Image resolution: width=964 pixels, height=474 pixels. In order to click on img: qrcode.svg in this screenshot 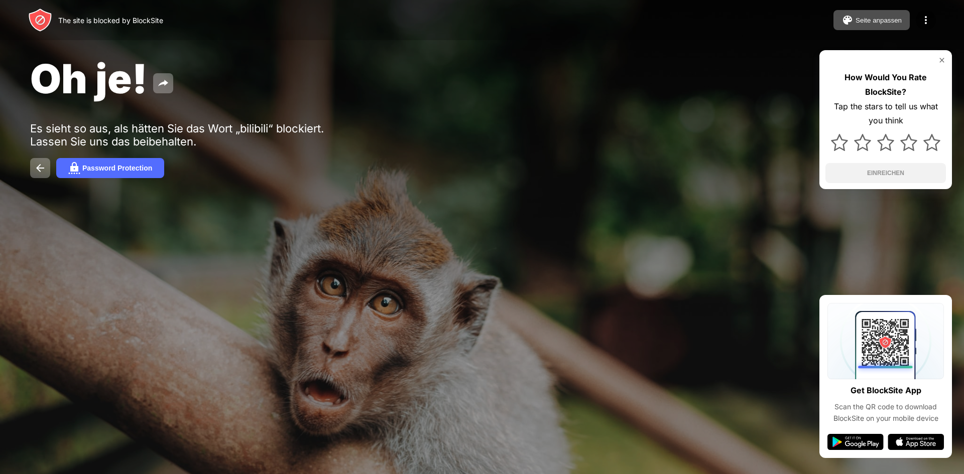, I will do `click(886, 341)`.